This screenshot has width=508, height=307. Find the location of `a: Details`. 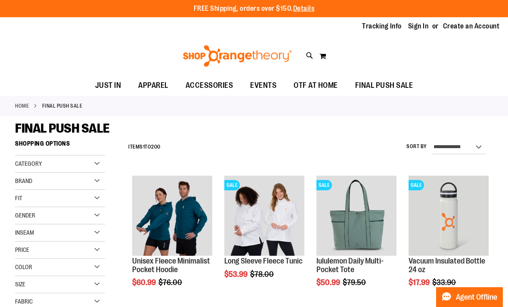

a: Details is located at coordinates (304, 9).